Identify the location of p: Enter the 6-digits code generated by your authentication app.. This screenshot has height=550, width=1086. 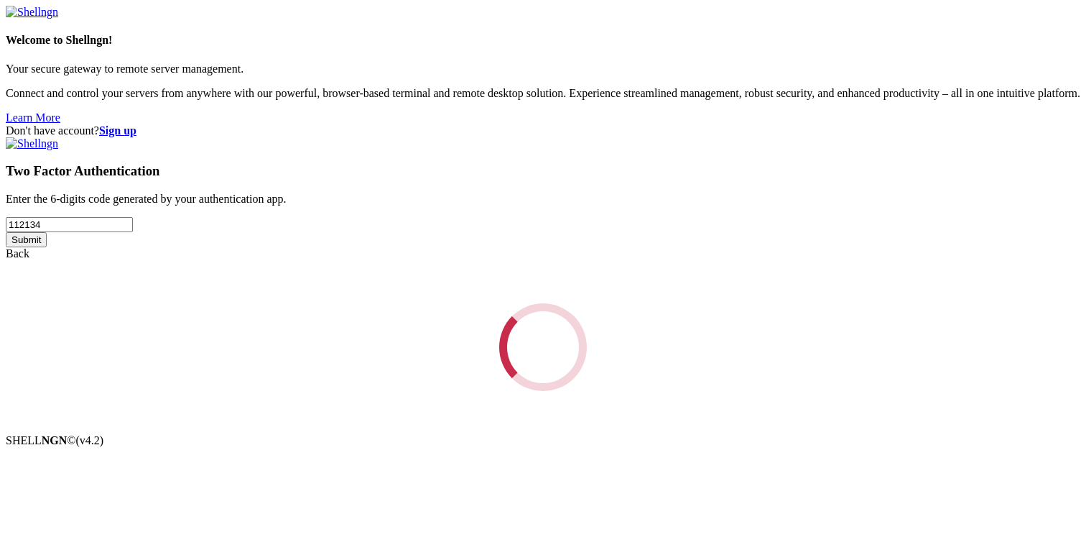
(543, 199).